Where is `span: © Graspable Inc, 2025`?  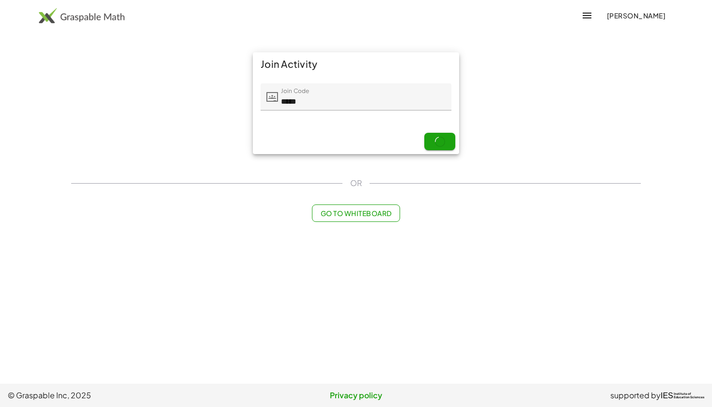
span: © Graspable Inc, 2025 is located at coordinates (124, 395).